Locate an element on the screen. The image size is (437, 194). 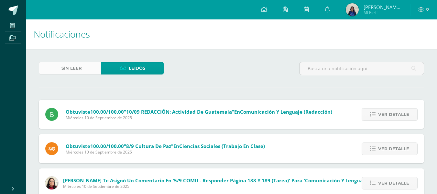
span: "10/09 REDACCIÓN: Actividad de Guatemala" is located at coordinates (179, 112).